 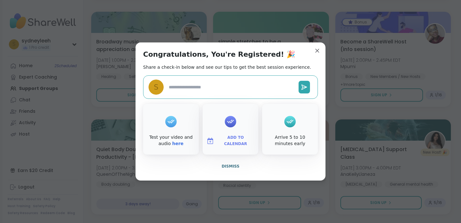 What do you see at coordinates (210, 141) in the screenshot?
I see `img: ShareWell Logomark` at bounding box center [210, 141].